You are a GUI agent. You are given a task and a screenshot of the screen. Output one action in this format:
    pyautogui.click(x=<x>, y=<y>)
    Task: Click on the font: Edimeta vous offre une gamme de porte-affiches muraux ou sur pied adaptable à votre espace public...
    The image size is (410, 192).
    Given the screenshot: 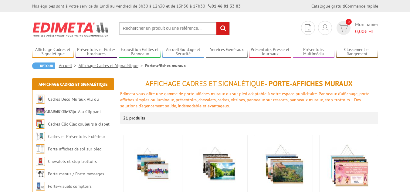 What is the action you would take?
    pyautogui.click(x=245, y=100)
    